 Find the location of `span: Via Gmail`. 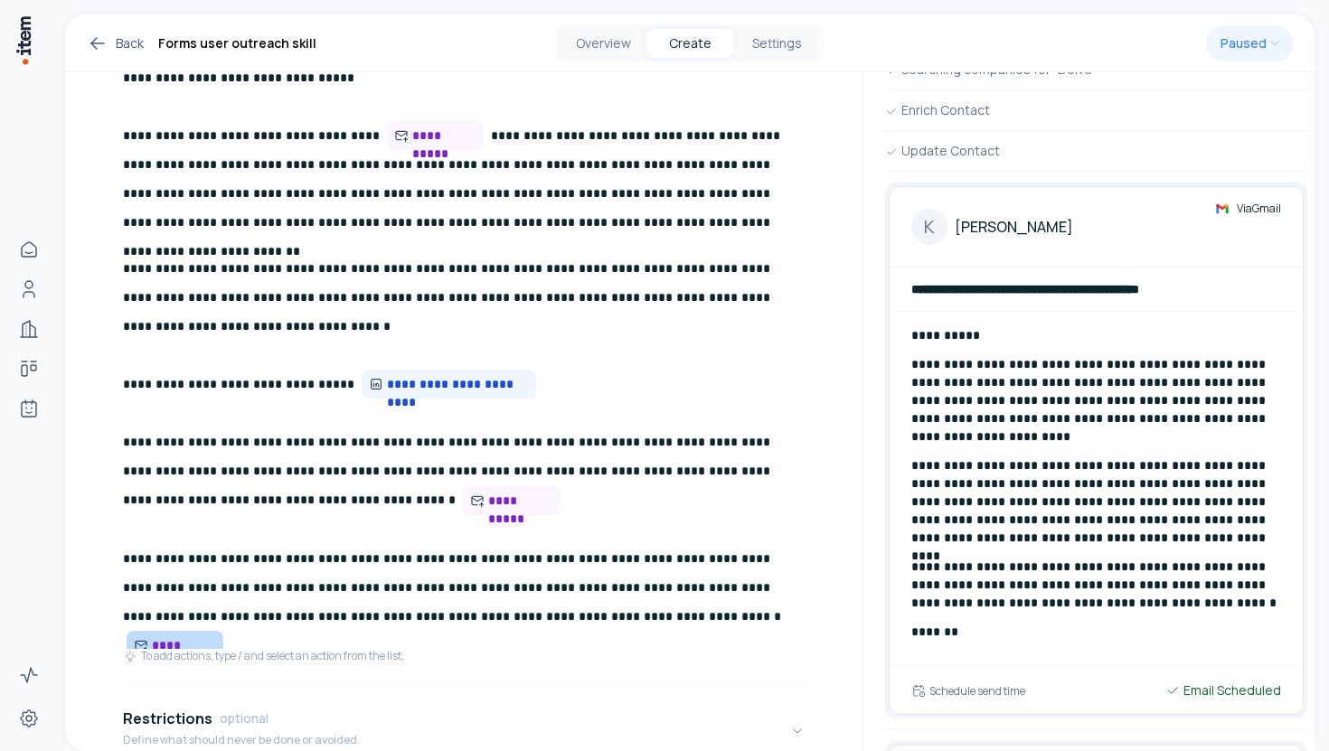

span: Via Gmail is located at coordinates (1259, 209).